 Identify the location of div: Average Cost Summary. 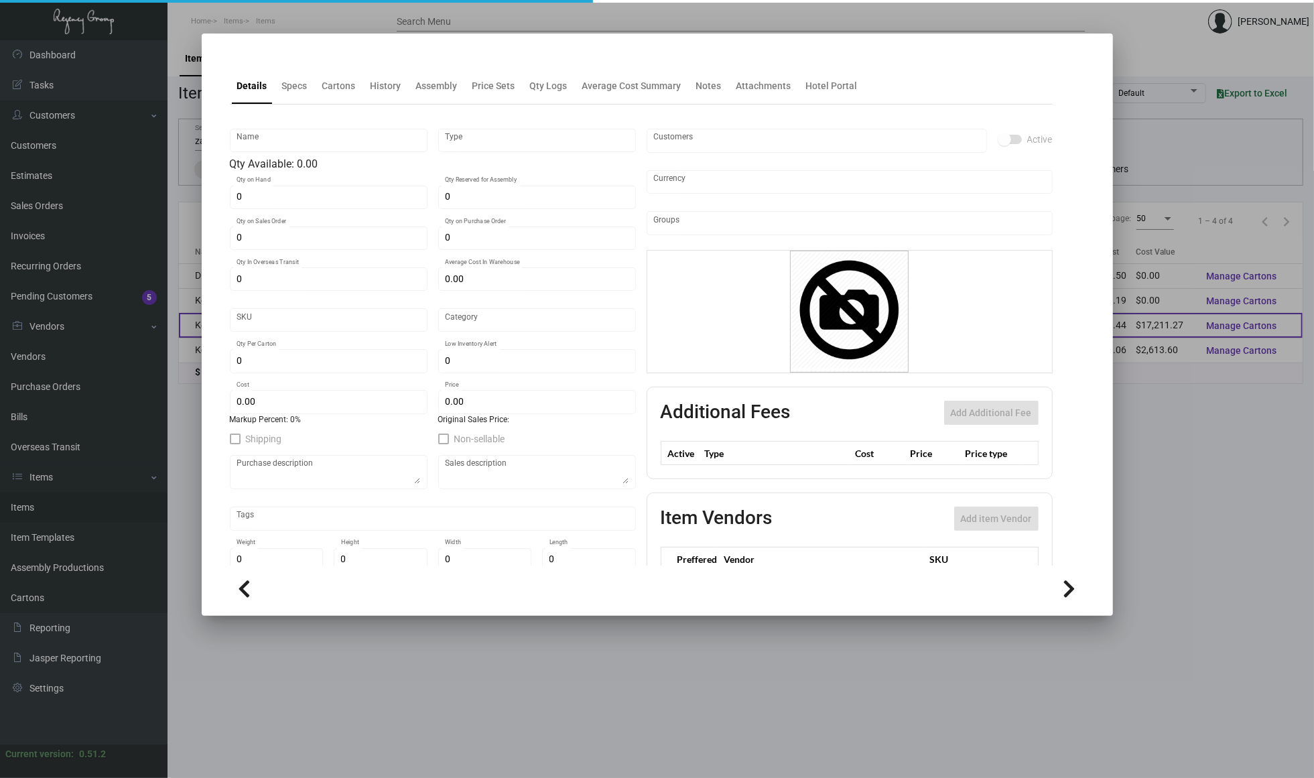
(632, 86).